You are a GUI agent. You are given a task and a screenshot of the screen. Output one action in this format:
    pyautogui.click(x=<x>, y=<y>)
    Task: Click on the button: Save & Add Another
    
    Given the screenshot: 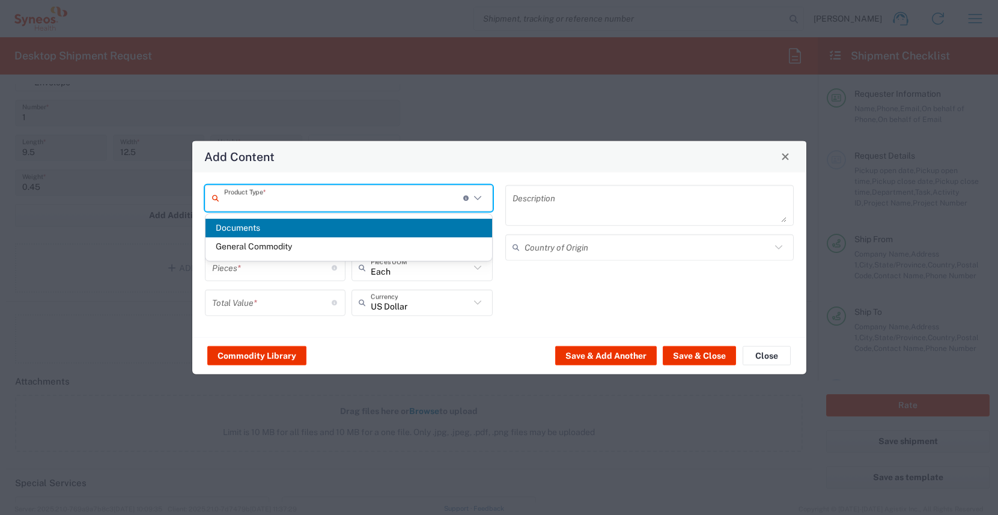 What is the action you would take?
    pyautogui.click(x=605, y=356)
    